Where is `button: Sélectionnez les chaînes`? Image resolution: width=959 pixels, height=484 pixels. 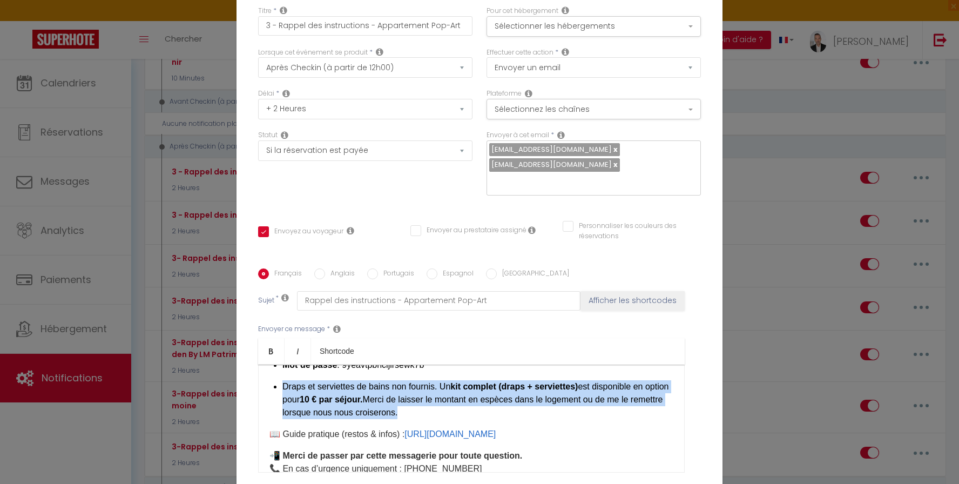
button: Sélectionnez les chaînes is located at coordinates (594, 109).